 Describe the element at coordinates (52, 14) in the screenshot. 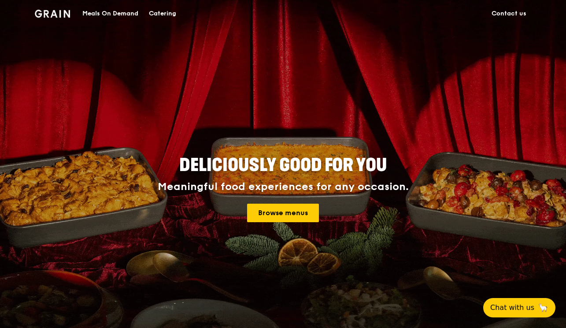

I see `img: Grain` at that location.